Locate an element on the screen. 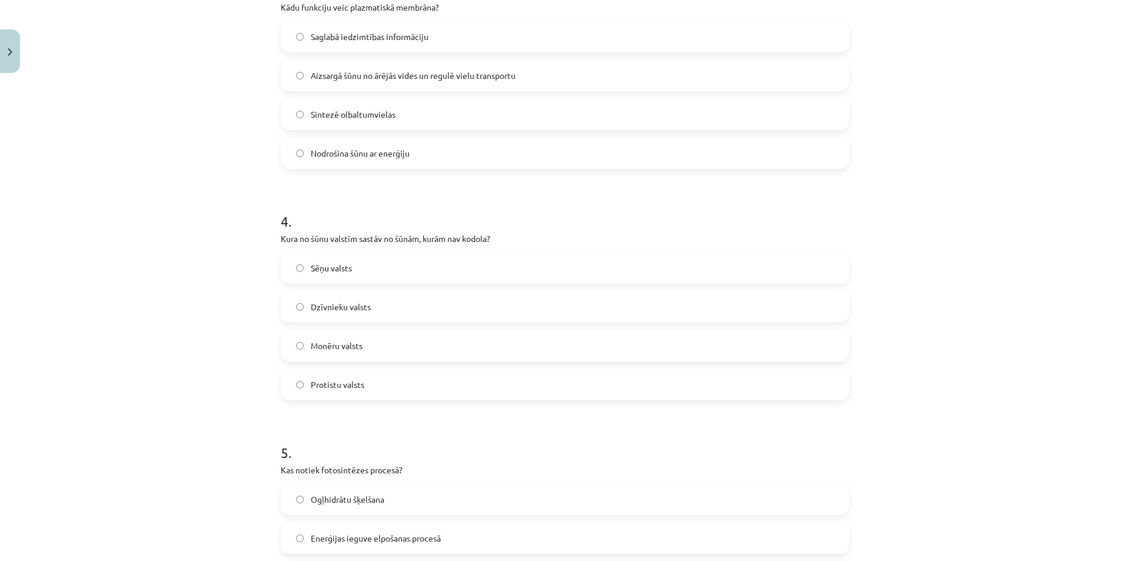 This screenshot has height=561, width=1130. span: Saglabā iedzimtības informāciju is located at coordinates (369, 36).